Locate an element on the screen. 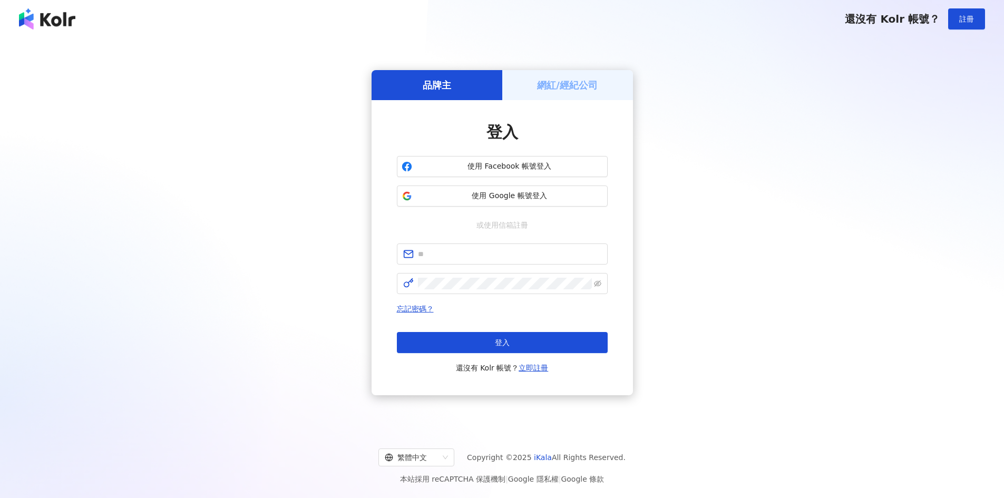  button: 使用 Facebook 帳號登入 is located at coordinates (502, 166).